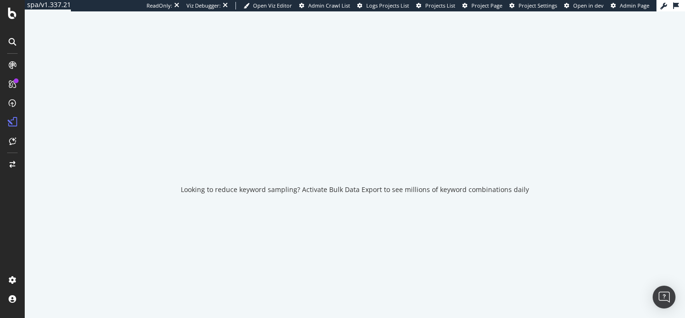  What do you see at coordinates (355, 153) in the screenshot?
I see `div: animation` at bounding box center [355, 153].